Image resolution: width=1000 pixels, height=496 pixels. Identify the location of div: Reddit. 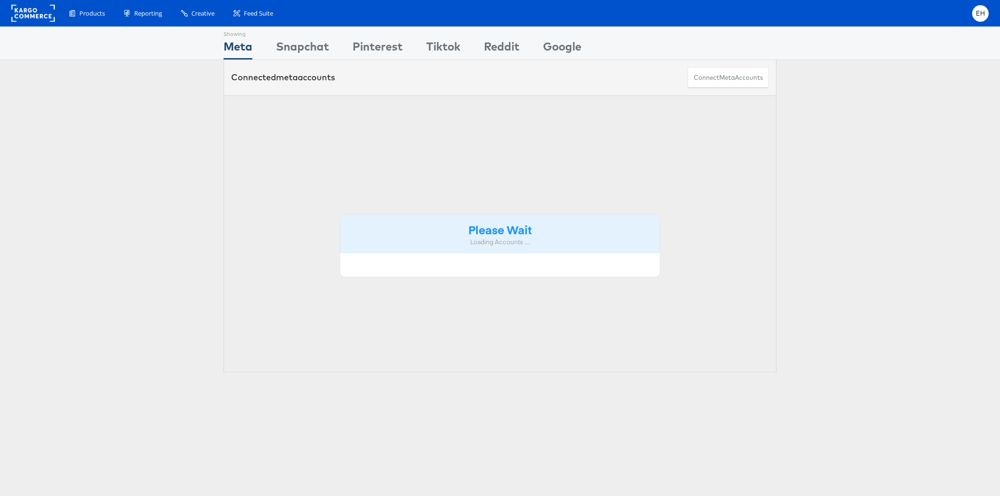
(501, 49).